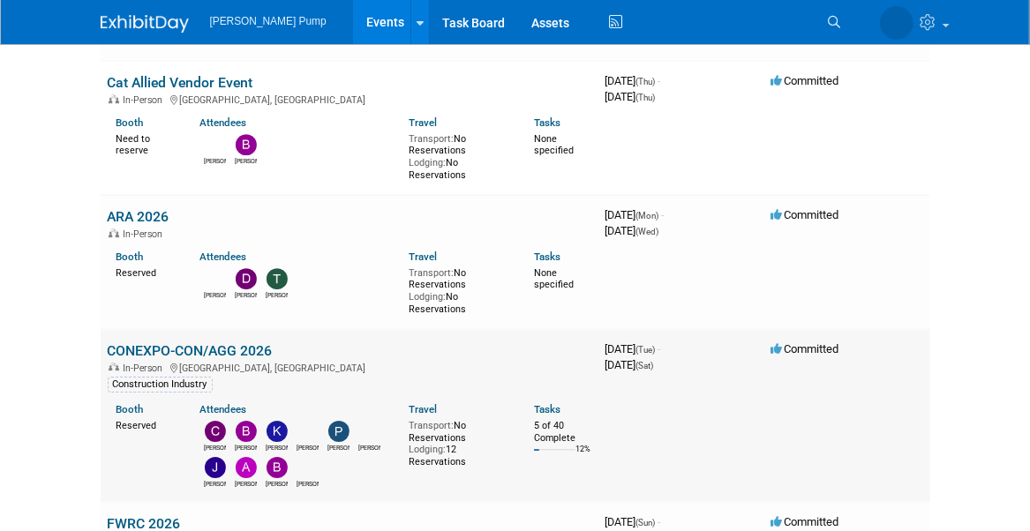 This screenshot has height=531, width=1030. I want to click on img: Jake Sowders, so click(215, 468).